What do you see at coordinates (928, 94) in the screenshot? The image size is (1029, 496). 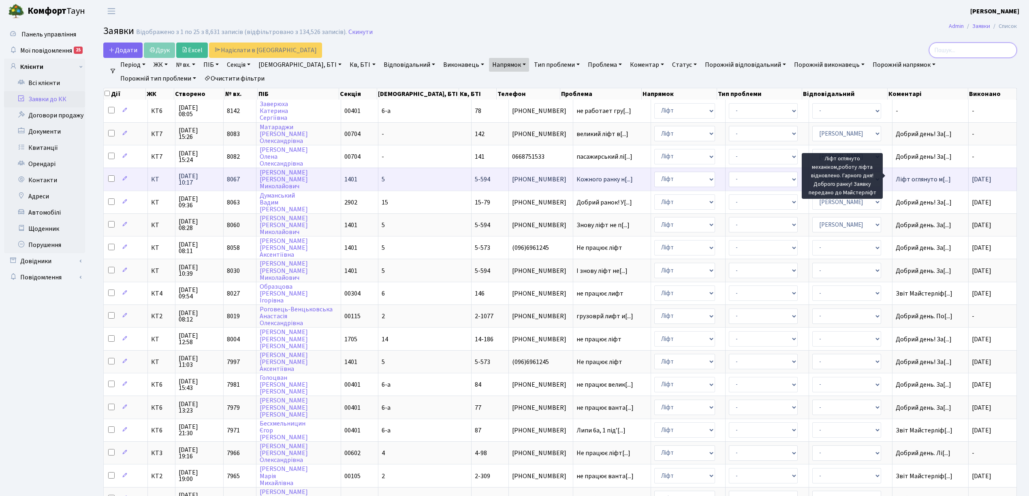 I see `th: Коментарі` at bounding box center [928, 94].